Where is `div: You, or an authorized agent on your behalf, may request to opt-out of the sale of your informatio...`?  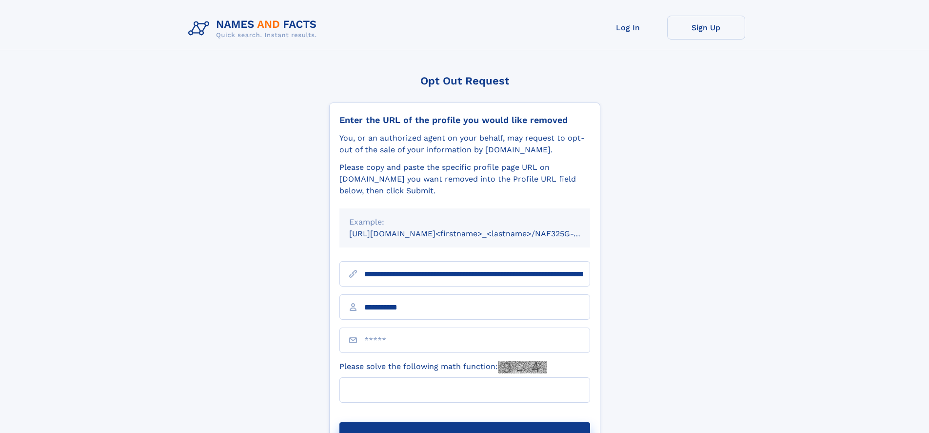 div: You, or an authorized agent on your behalf, may request to opt-out of the sale of your informatio... is located at coordinates (465, 144).